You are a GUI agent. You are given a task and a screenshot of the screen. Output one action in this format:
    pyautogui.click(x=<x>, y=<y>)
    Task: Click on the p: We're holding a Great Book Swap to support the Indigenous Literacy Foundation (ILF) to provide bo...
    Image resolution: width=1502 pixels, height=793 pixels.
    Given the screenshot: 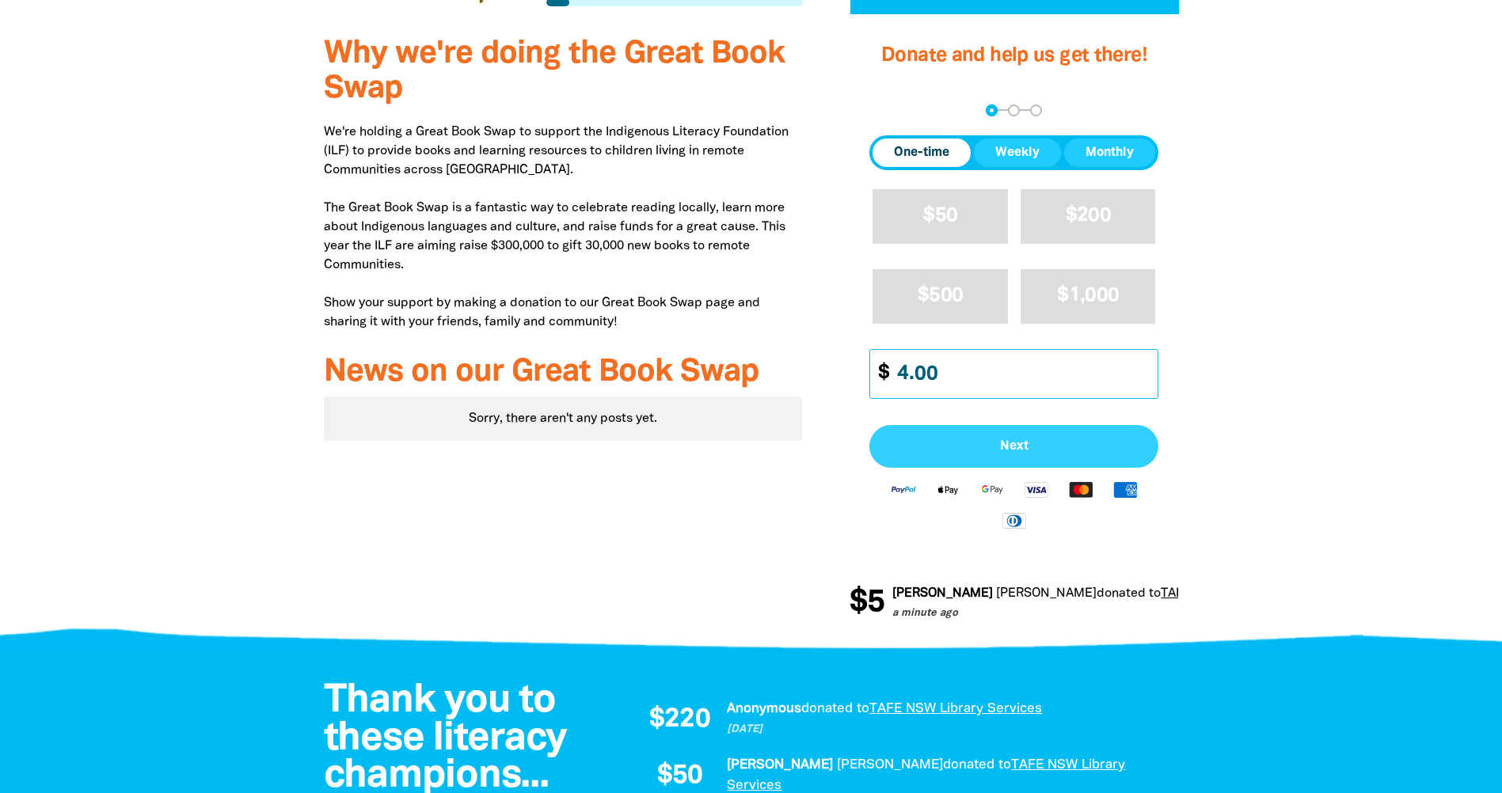 What is the action you would take?
    pyautogui.click(x=563, y=227)
    